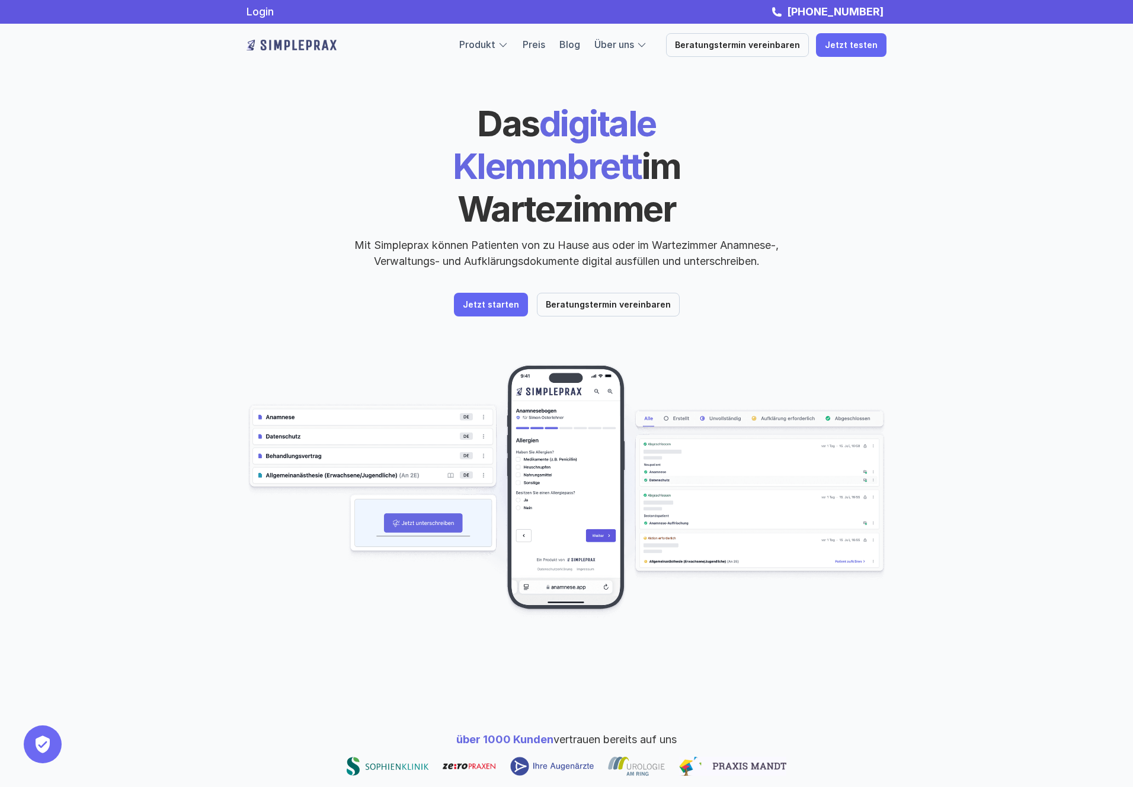 The width and height of the screenshot is (1133, 787). Describe the element at coordinates (570, 44) in the screenshot. I see `a: Blog` at that location.